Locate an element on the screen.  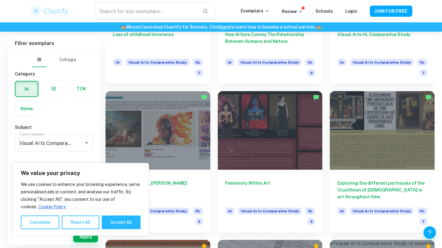
div: We value your privacy is located at coordinates (81, 199).